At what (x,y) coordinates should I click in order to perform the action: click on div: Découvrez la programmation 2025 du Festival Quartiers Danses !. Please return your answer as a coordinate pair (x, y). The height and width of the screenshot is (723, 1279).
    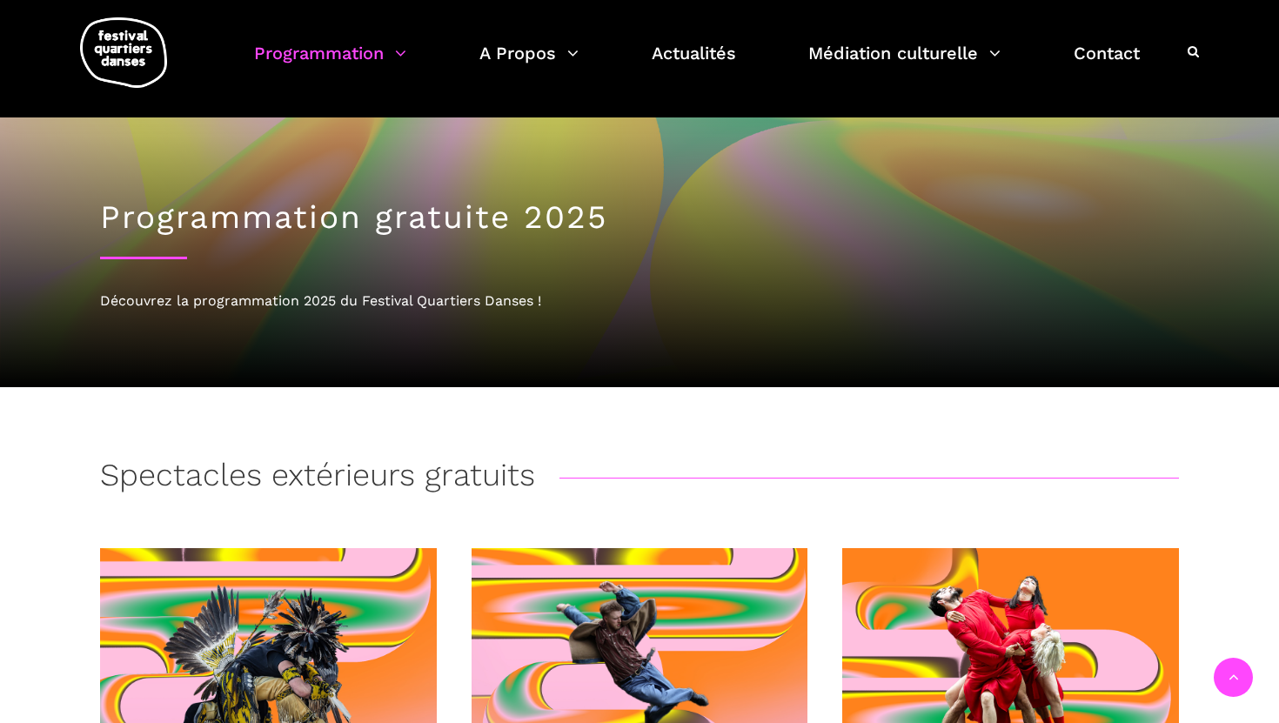
    Looking at the image, I should click on (640, 301).